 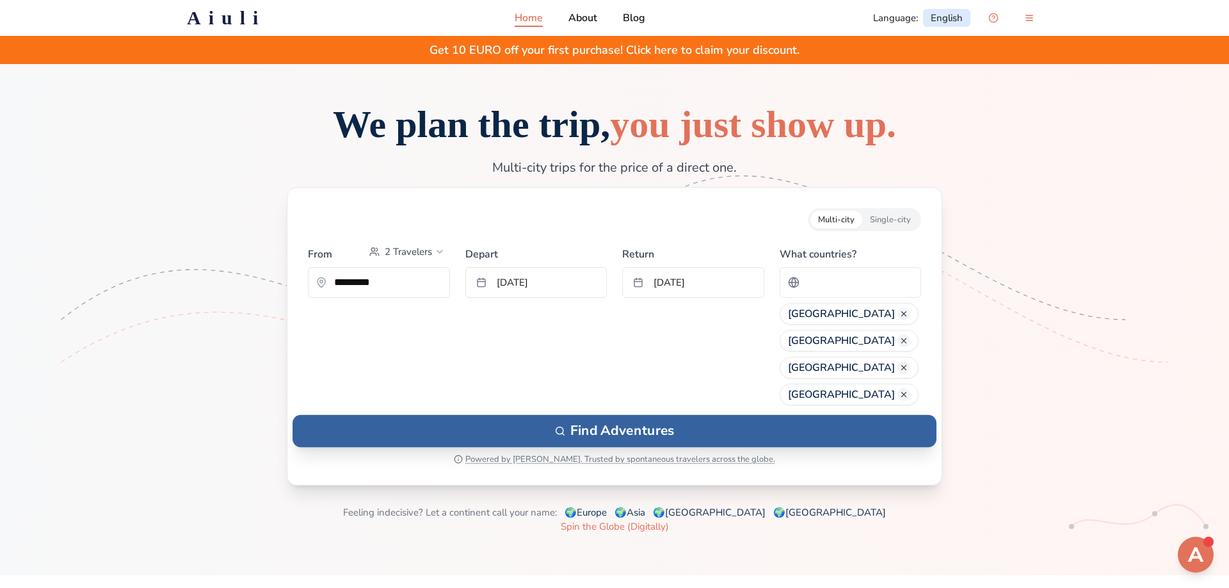 What do you see at coordinates (320, 254) in the screenshot?
I see `label: From` at bounding box center [320, 254].